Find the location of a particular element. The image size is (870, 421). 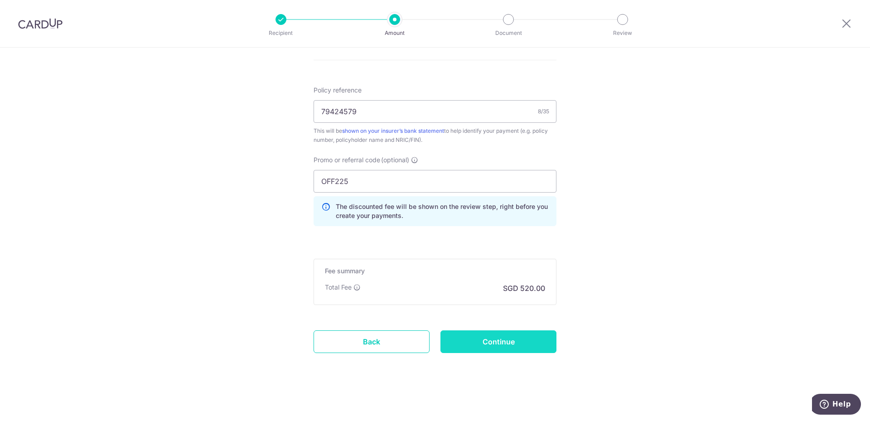

a: shown on your insurer’s bank statement is located at coordinates (393, 130).